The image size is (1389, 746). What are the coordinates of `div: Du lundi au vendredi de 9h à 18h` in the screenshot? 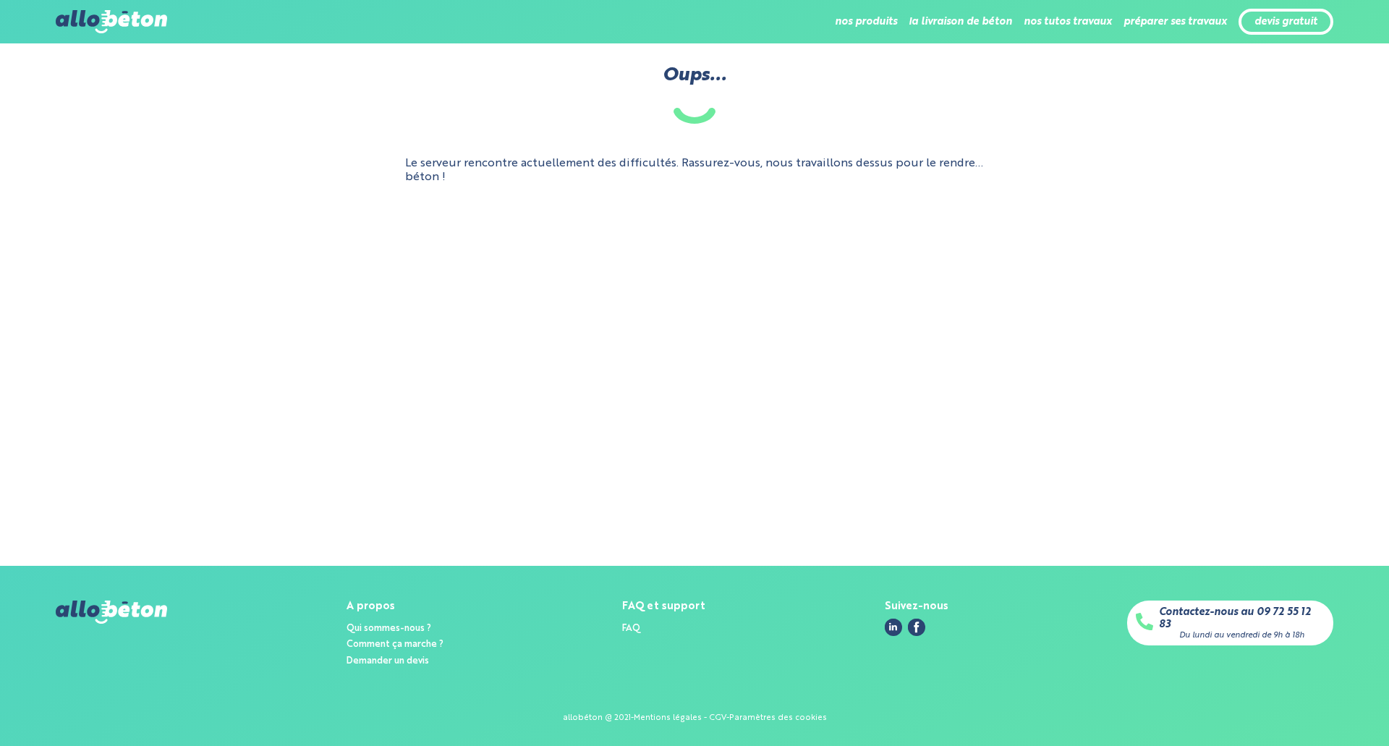 It's located at (1242, 635).